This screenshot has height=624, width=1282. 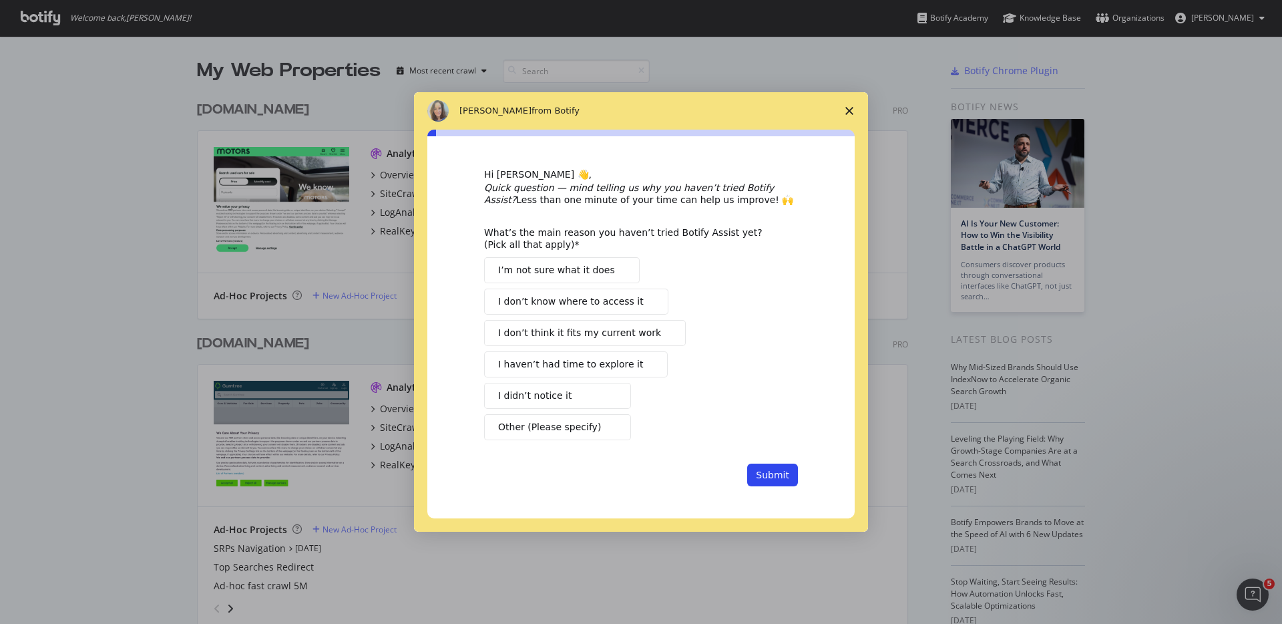 What do you see at coordinates (550, 427) in the screenshot?
I see `span: Other (Please specify)` at bounding box center [550, 427].